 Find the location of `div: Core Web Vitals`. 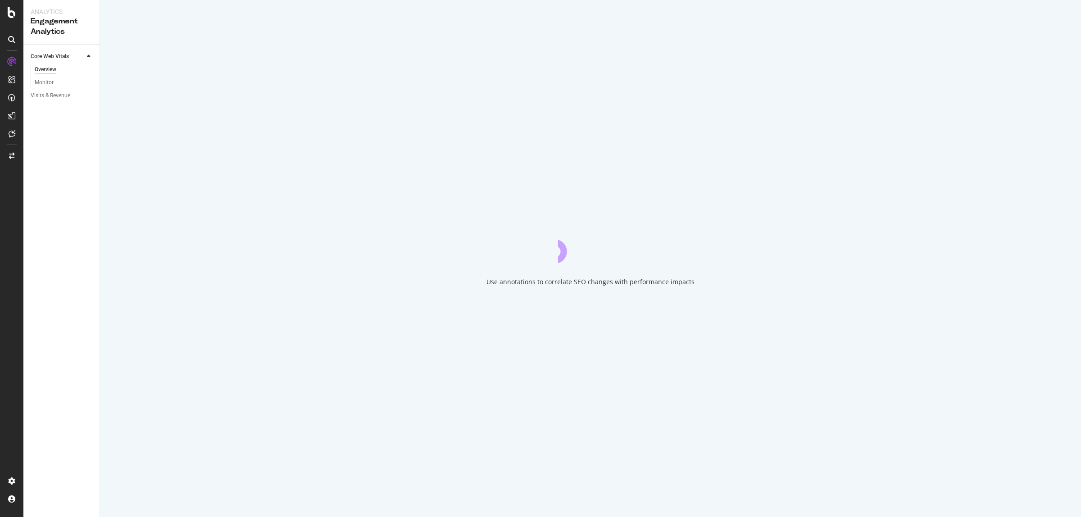

div: Core Web Vitals is located at coordinates (50, 56).